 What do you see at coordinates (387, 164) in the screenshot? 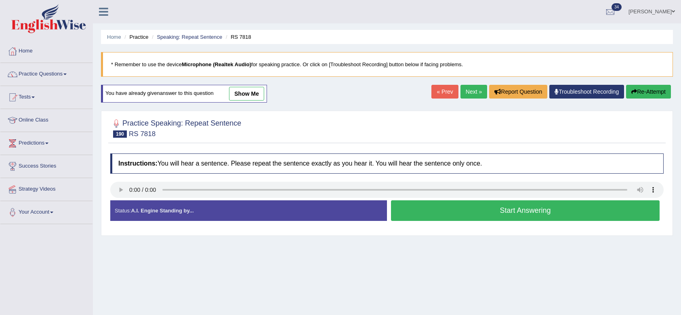
I see `h4: You will hear a sentence. Please repeat the sentence exactly as you hear it. You will hear the se...` at bounding box center [387, 164].